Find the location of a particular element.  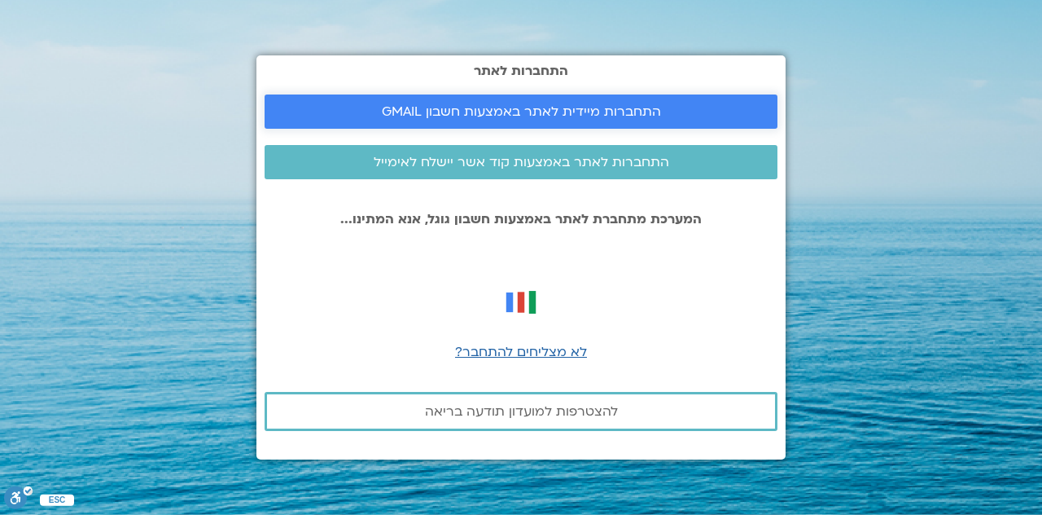

h2: התחברות לאתר is located at coordinates (521, 71).